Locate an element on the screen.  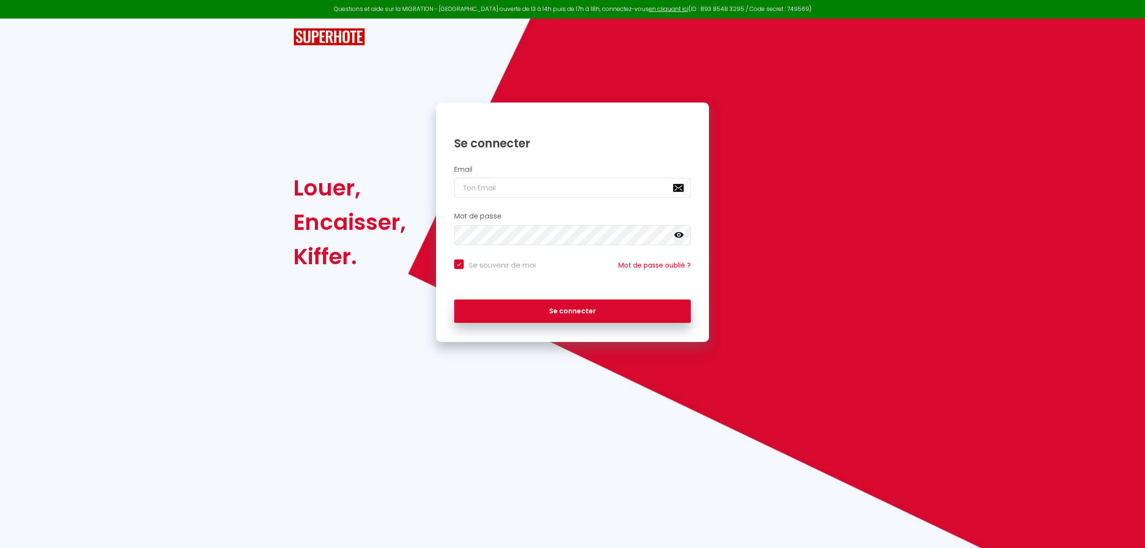
a: en cliquant ici is located at coordinates (669, 9).